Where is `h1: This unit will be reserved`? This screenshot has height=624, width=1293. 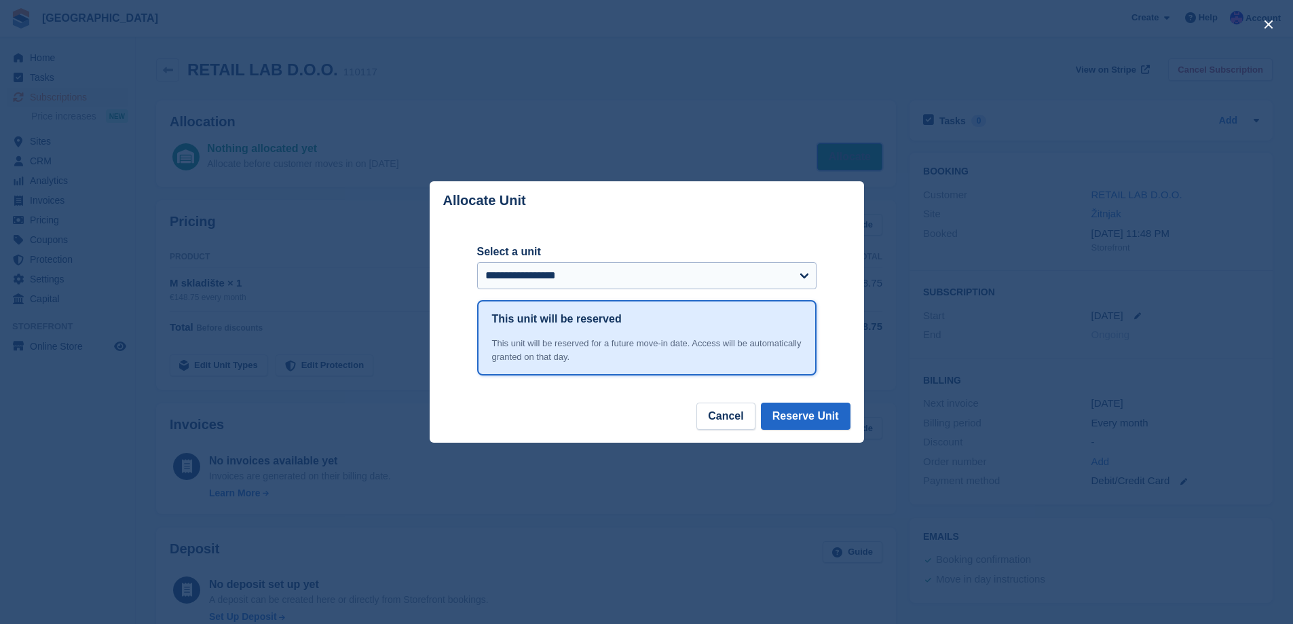
h1: This unit will be reserved is located at coordinates (557, 319).